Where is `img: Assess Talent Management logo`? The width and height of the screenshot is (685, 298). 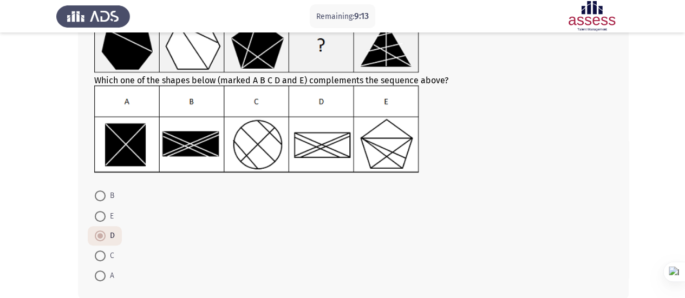 img: Assess Talent Management logo is located at coordinates (93, 16).